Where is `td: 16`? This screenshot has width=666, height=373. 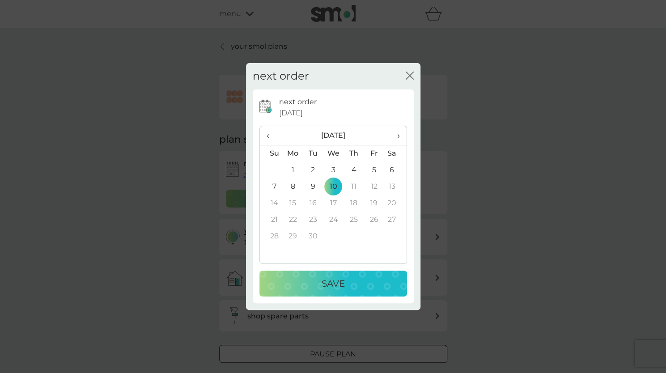
td: 16 is located at coordinates (313, 203).